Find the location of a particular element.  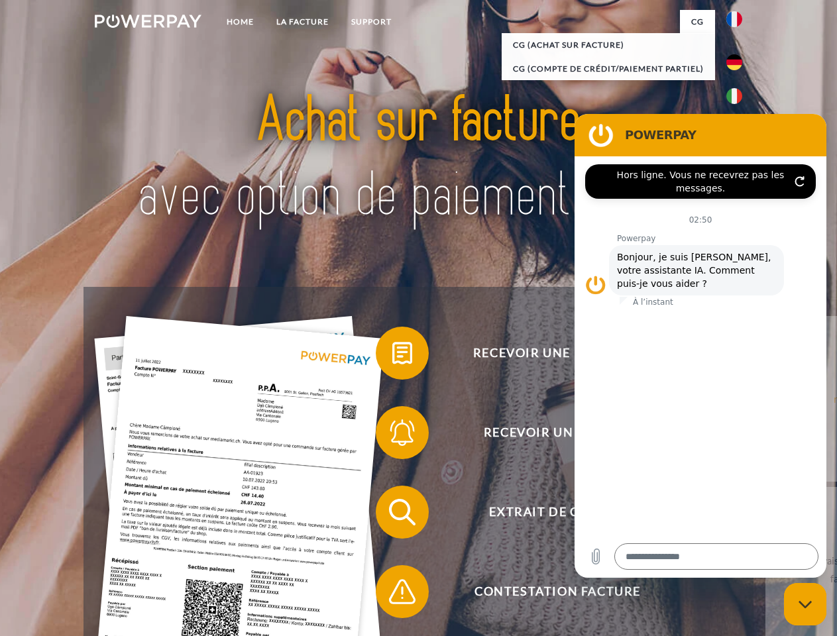

img: it is located at coordinates (734, 96).